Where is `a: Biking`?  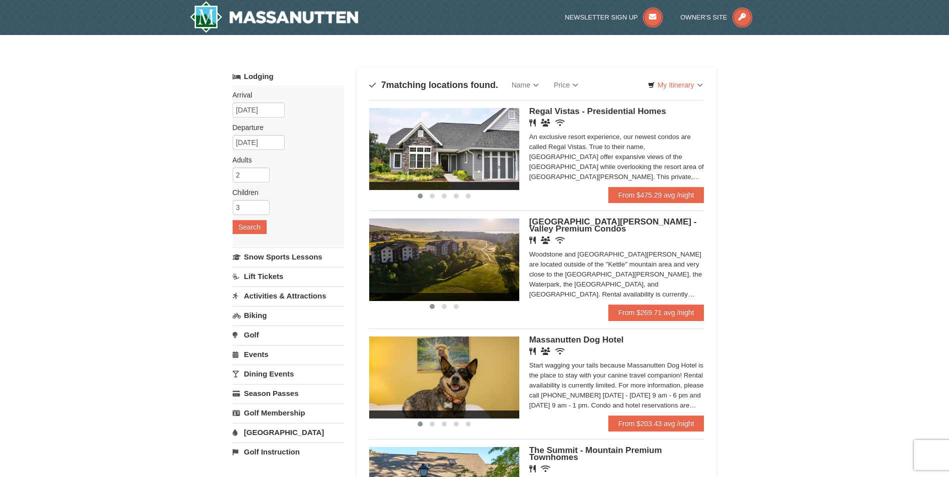 a: Biking is located at coordinates (288, 315).